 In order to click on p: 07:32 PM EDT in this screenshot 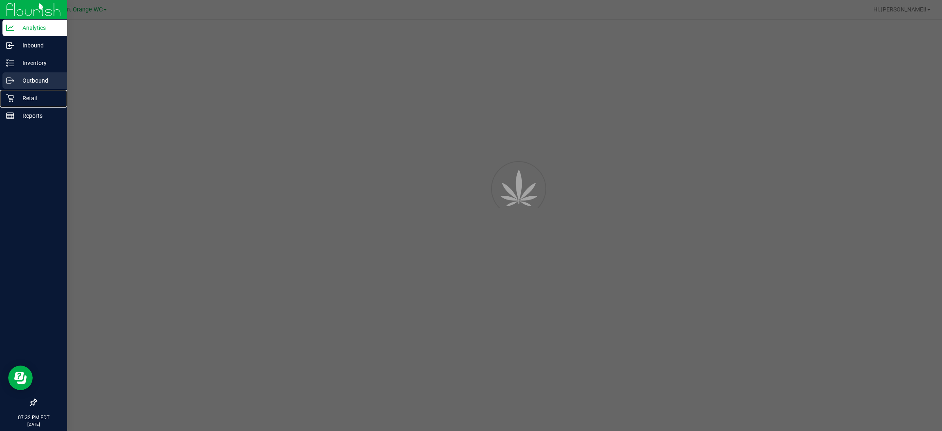, I will do `click(34, 417)`.